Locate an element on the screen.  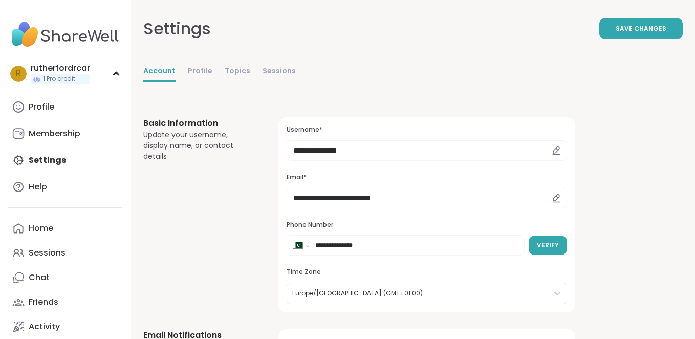
h3: Time Zone is located at coordinates (427, 272).